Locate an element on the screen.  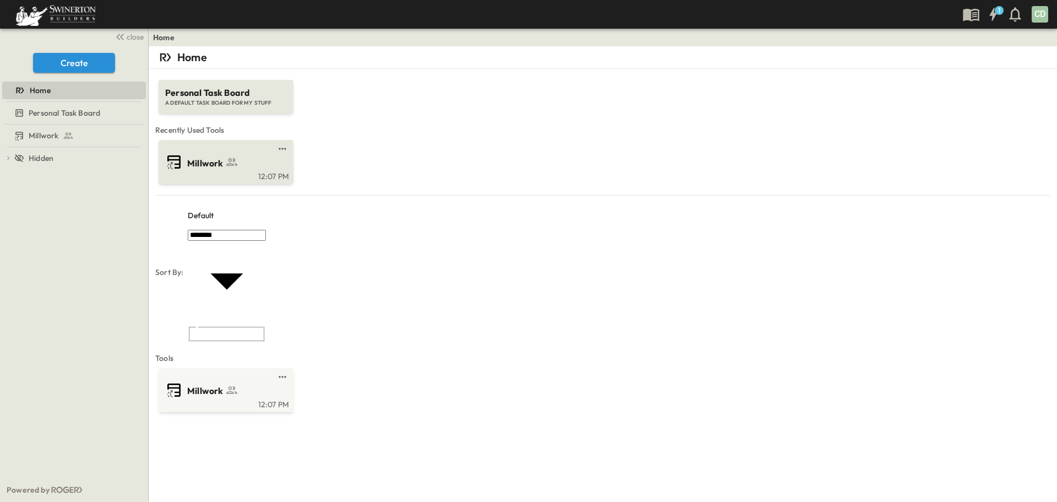
button: close is located at coordinates (128, 36).